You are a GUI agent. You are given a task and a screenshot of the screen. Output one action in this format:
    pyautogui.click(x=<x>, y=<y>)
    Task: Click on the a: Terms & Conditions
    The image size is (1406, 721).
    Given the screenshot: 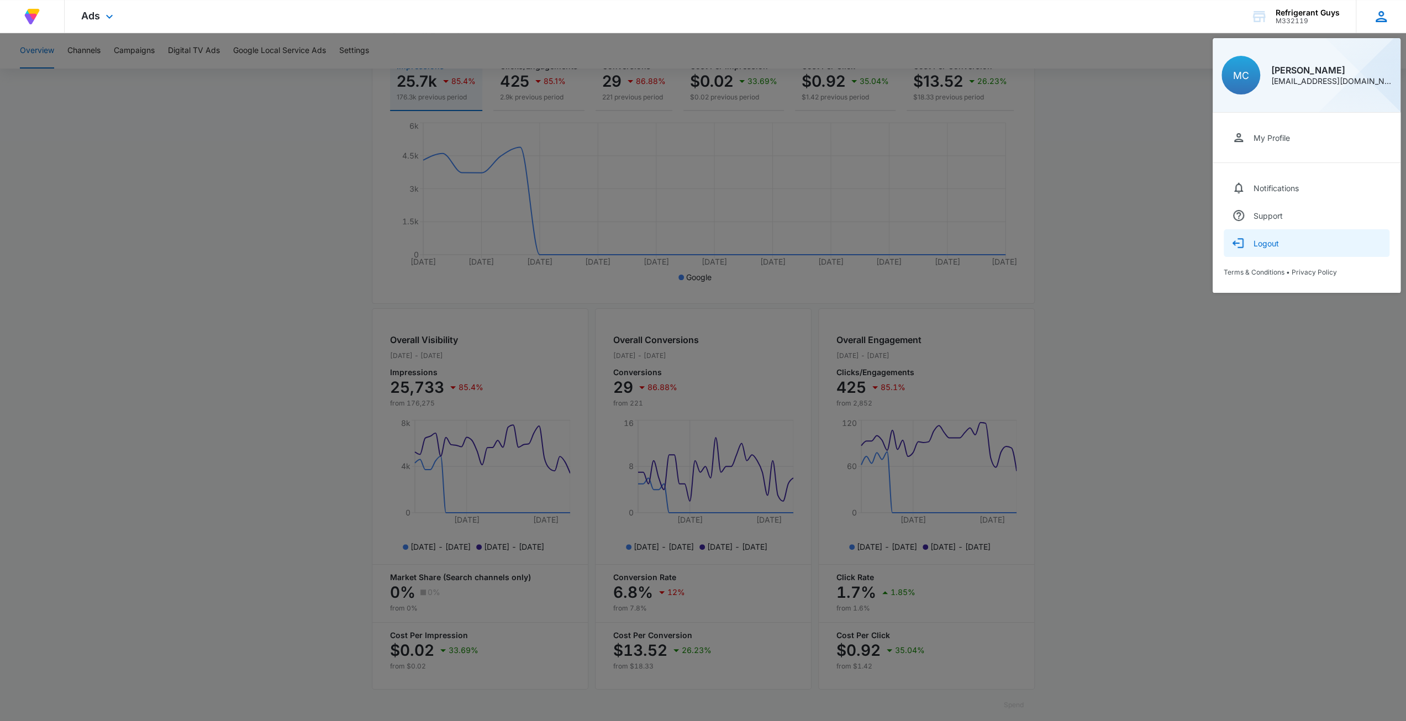 What is the action you would take?
    pyautogui.click(x=1254, y=272)
    